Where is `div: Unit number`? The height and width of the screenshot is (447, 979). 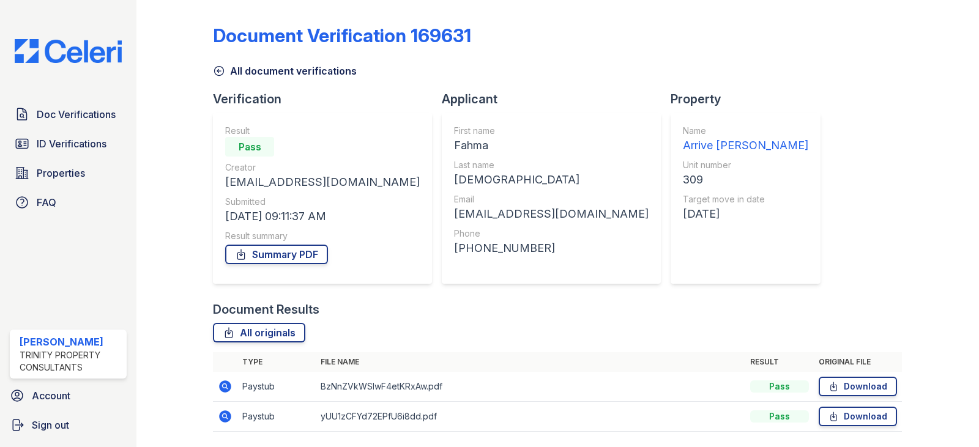
div: Unit number is located at coordinates (745, 165).